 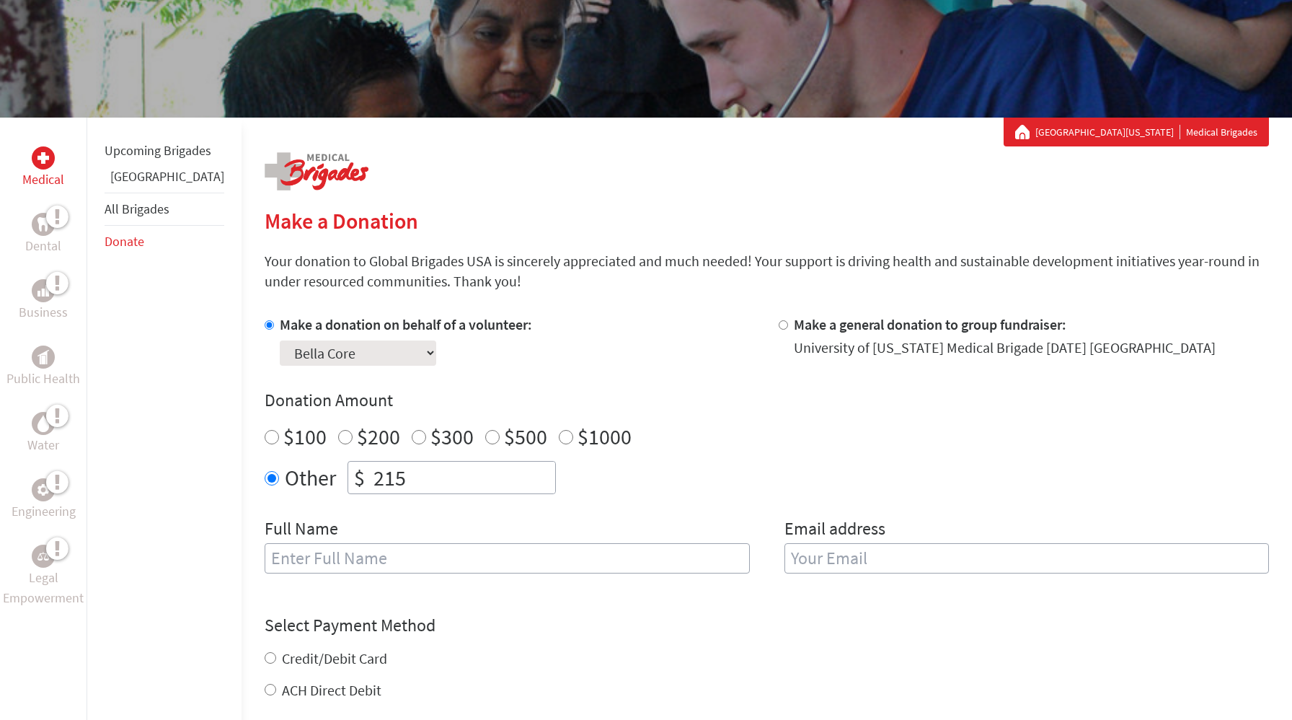 What do you see at coordinates (43, 500) in the screenshot?
I see `a: EngineeringEngineering` at bounding box center [43, 500].